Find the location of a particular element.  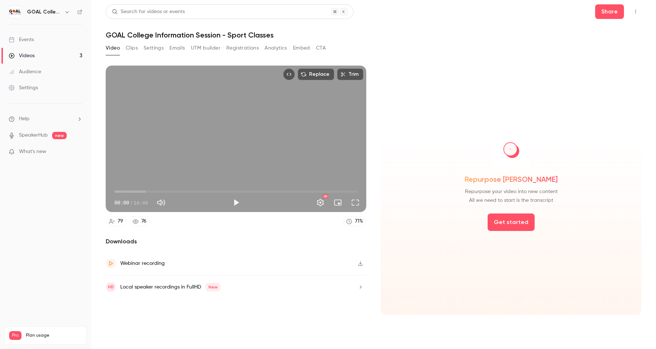

button: Emails is located at coordinates (177, 48).